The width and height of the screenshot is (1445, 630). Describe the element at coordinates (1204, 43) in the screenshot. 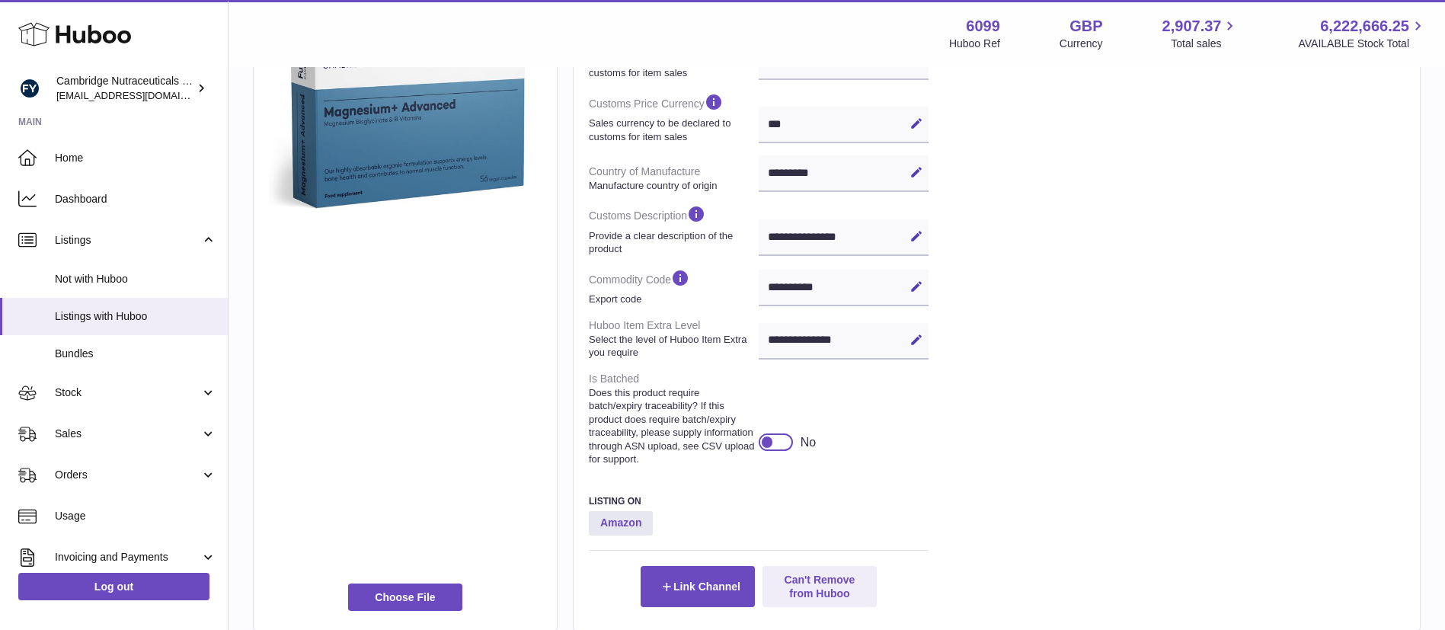

I see `span: Total sales` at that location.